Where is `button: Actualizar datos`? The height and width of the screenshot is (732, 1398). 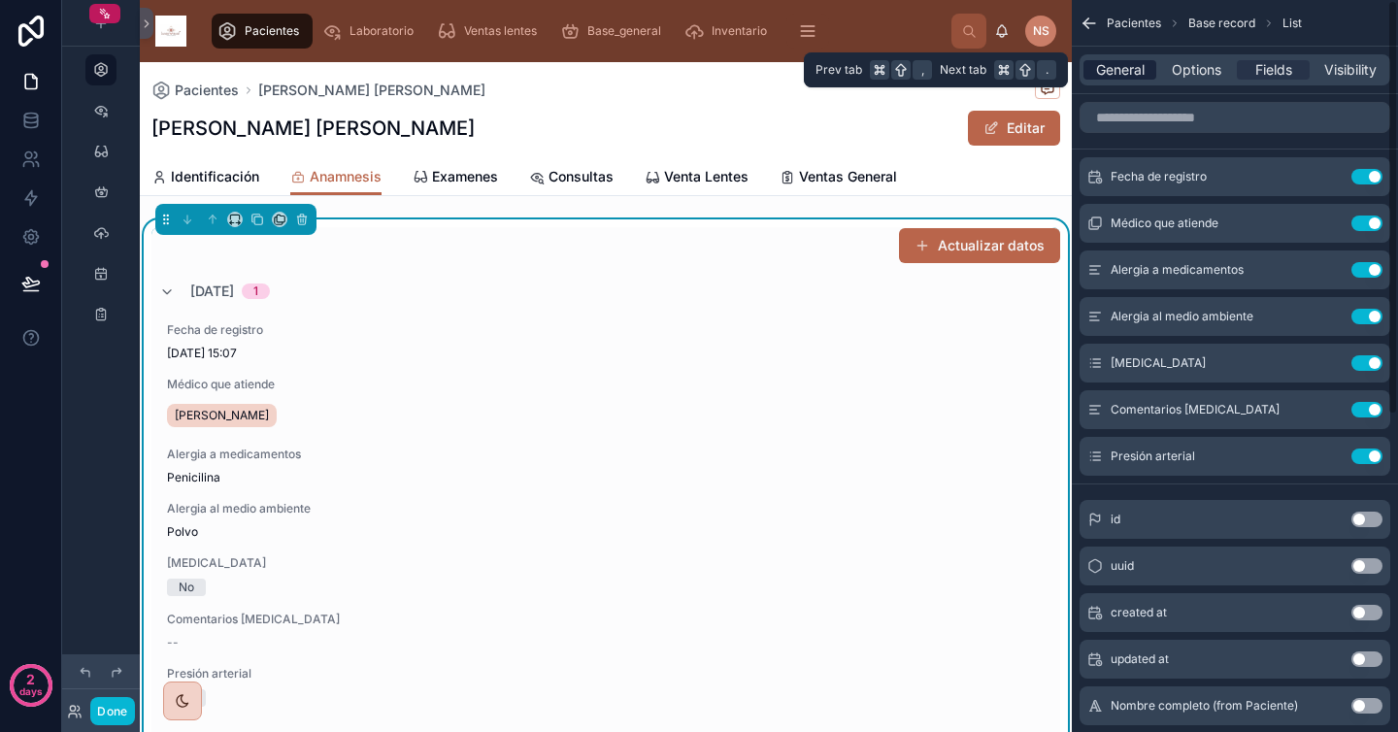
button: Actualizar datos is located at coordinates (980, 246).